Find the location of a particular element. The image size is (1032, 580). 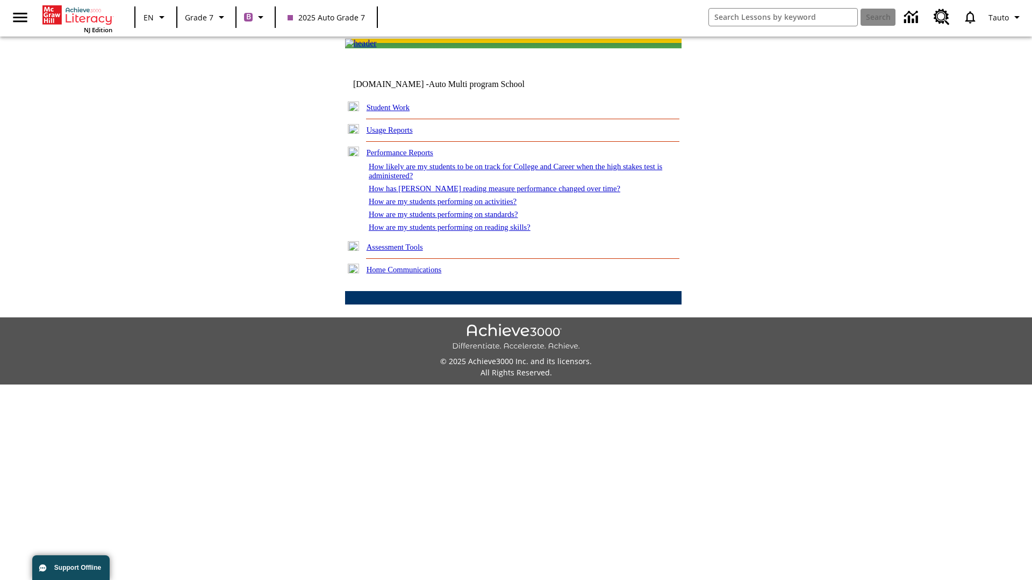

img: Achieve3000 Differentiate Accelerate Achieve is located at coordinates (516, 338).